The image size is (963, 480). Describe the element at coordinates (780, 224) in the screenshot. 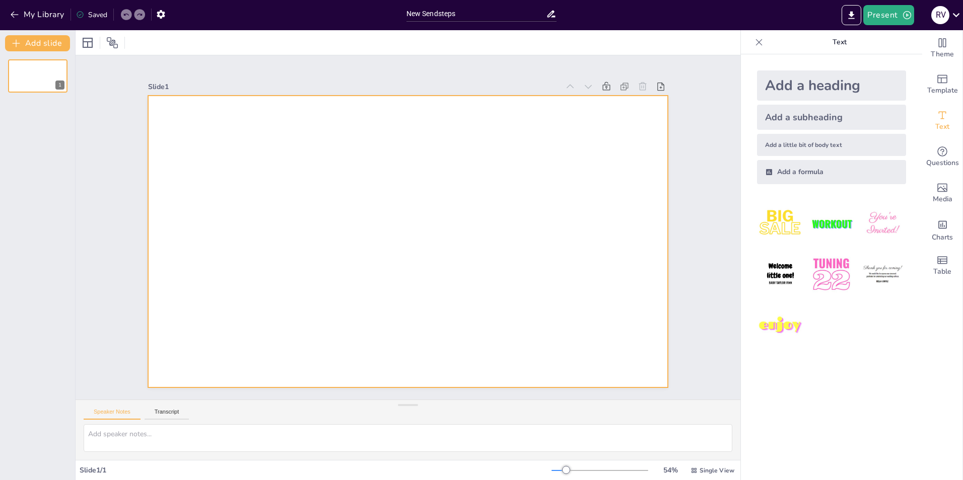

I see `img: 1.jpeg` at that location.